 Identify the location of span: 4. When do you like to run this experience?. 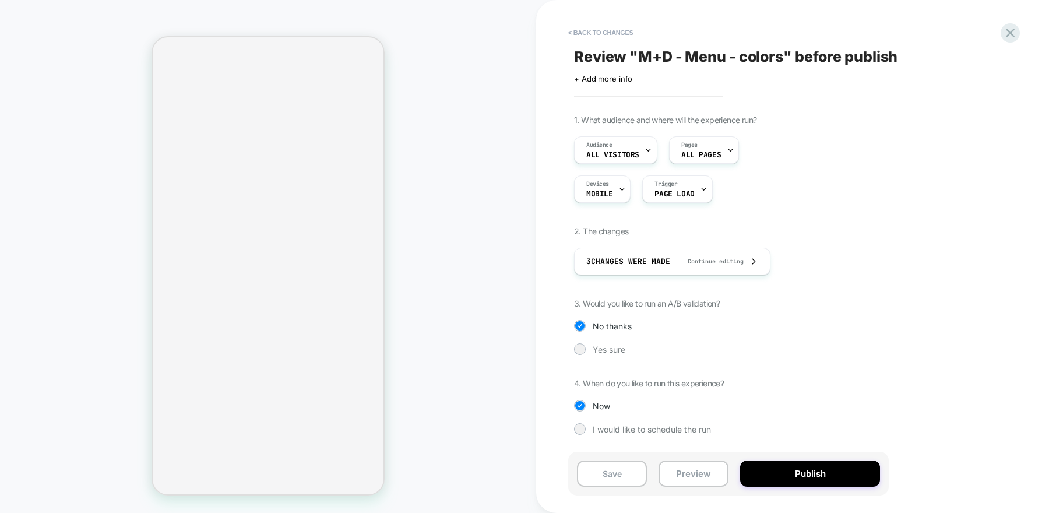
(649, 383).